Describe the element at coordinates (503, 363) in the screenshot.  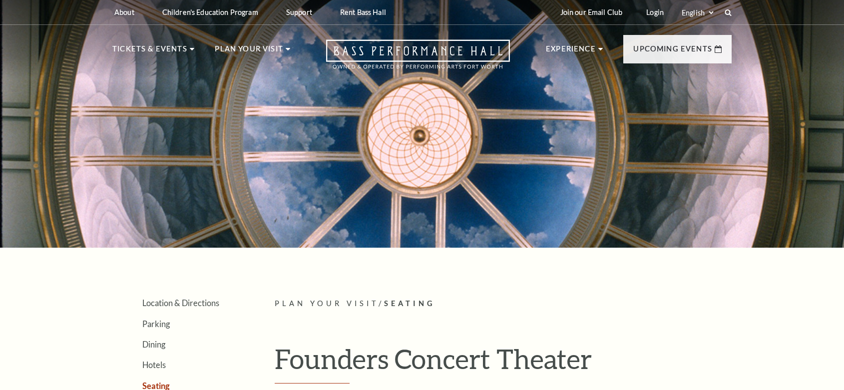
I see `h1: Founders Concert Theater` at that location.